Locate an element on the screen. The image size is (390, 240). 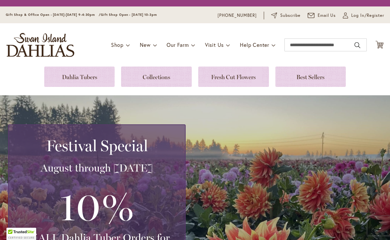
h2: Festival Special is located at coordinates (97, 146).